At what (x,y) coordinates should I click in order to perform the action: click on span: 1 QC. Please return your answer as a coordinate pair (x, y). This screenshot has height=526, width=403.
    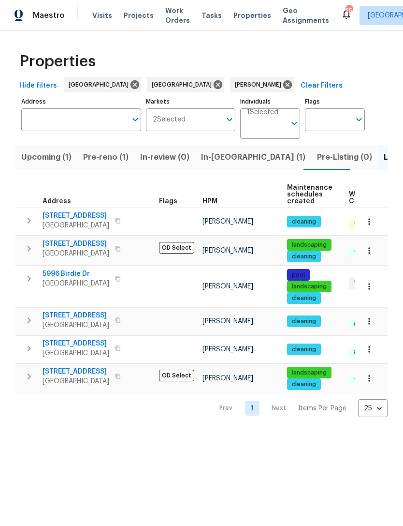
    Looking at the image, I should click on (360, 224).